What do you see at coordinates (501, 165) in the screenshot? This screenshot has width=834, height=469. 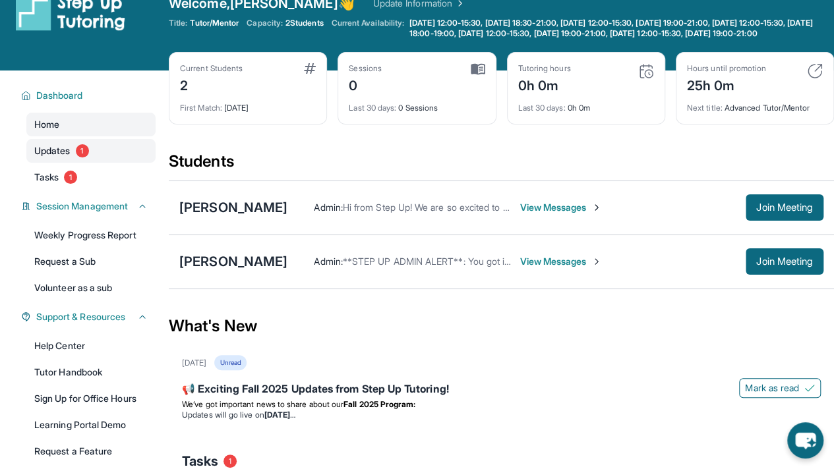 I see `div: Students` at bounding box center [501, 165].